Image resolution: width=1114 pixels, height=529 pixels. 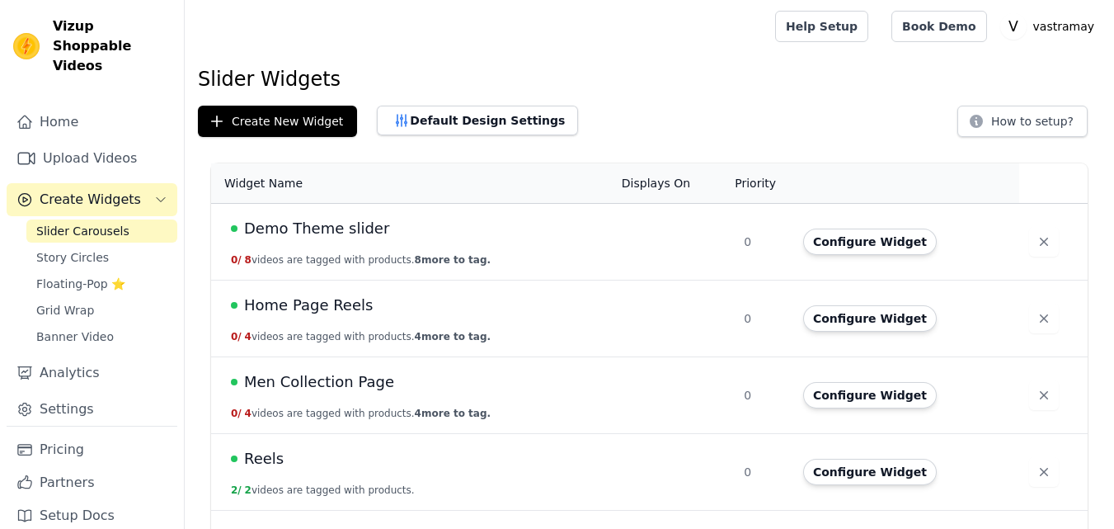 I want to click on span: 2 /, so click(x=236, y=490).